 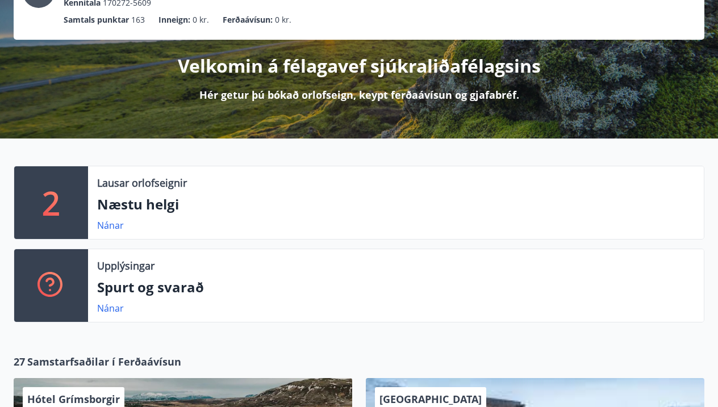 What do you see at coordinates (359, 66) in the screenshot?
I see `p: Velkomin á félagavef sjúkraliðafélagsins` at bounding box center [359, 66].